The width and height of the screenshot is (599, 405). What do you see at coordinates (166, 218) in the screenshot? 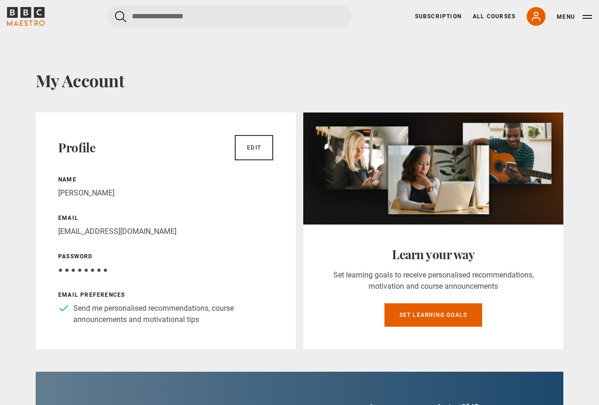
I see `p: Email` at bounding box center [166, 218].